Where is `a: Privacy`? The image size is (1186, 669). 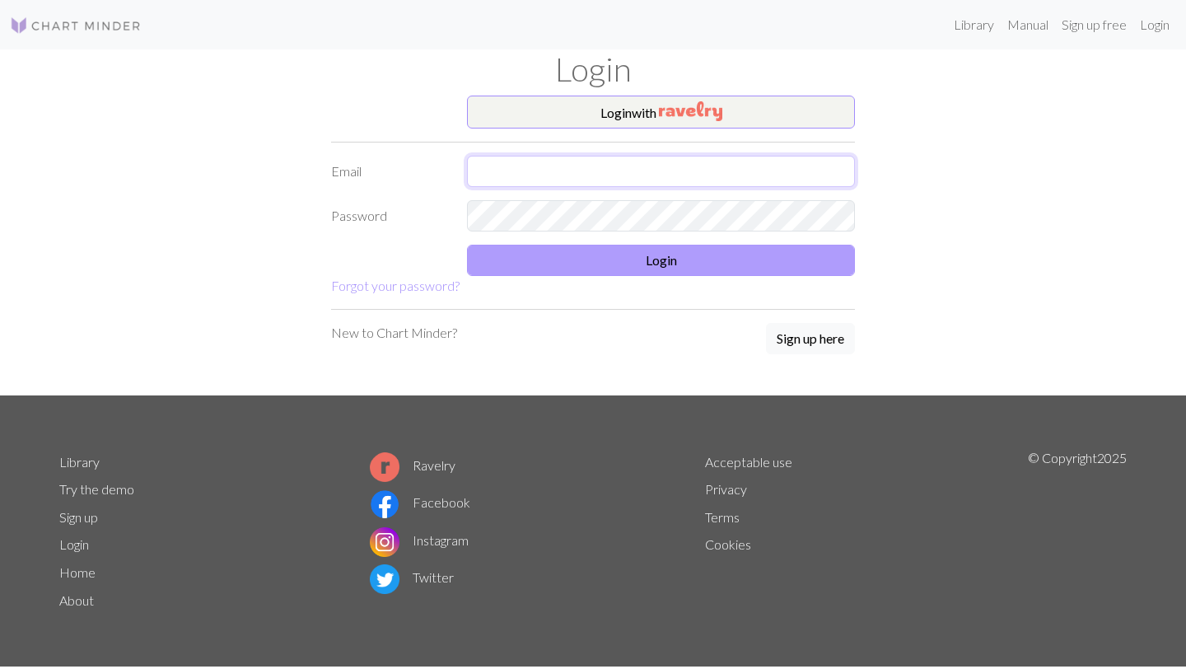 a: Privacy is located at coordinates (725, 488).